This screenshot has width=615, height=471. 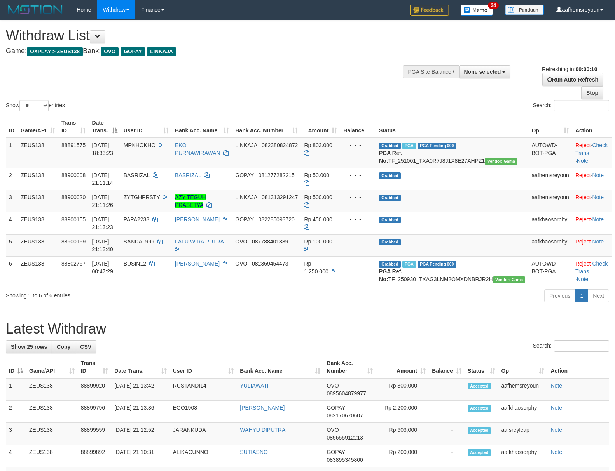 What do you see at coordinates (146, 127) in the screenshot?
I see `th: User ID: activate to sort column ascending` at bounding box center [146, 127].